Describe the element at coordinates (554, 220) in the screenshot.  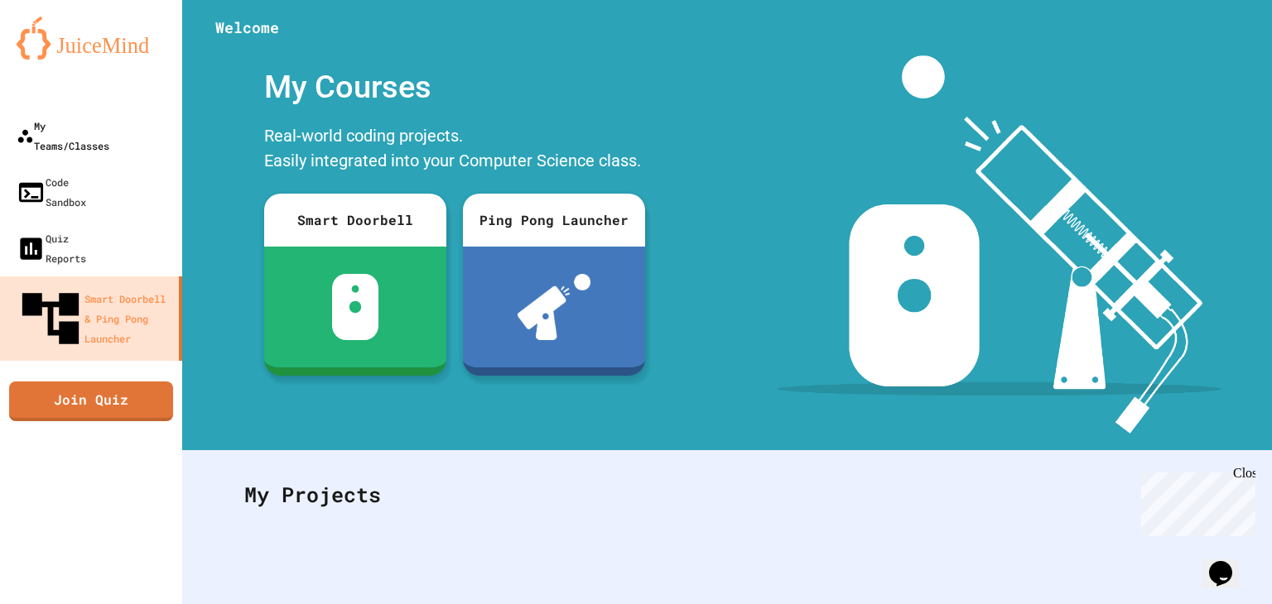
I see `div: Ping Pong Launcher` at that location.